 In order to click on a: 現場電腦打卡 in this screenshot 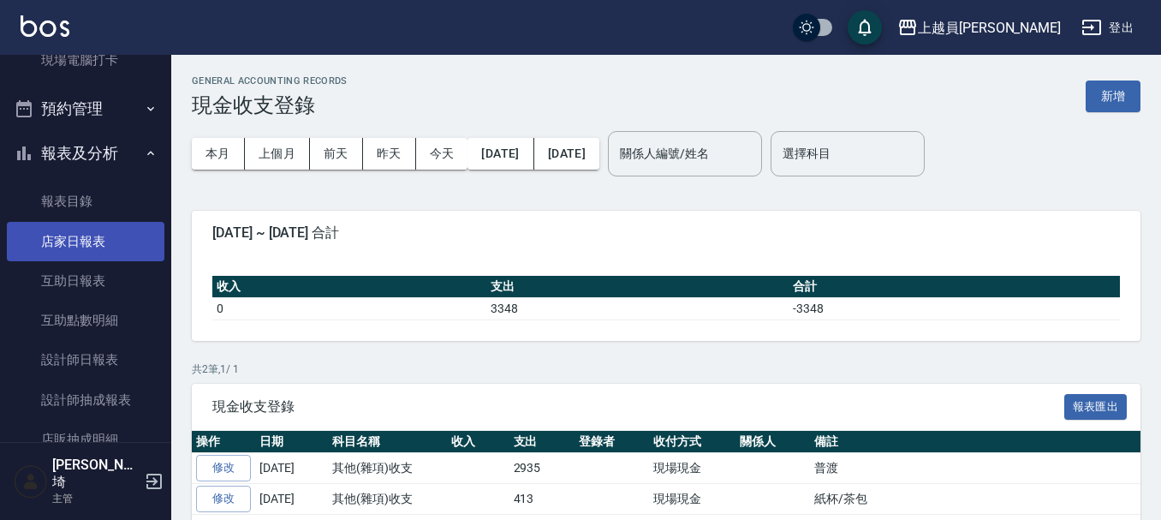, I will do `click(86, 60)`.